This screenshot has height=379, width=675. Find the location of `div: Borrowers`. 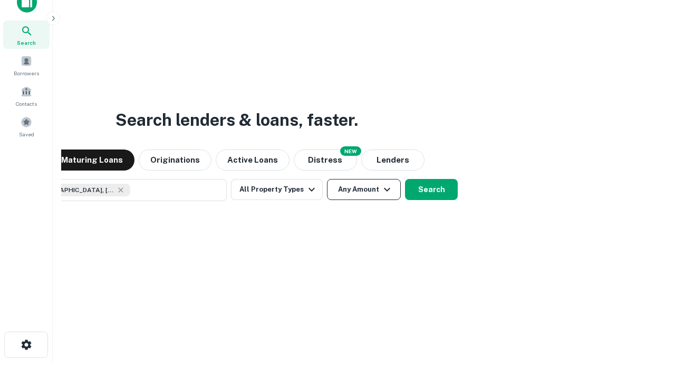

div: Borrowers is located at coordinates (26, 65).